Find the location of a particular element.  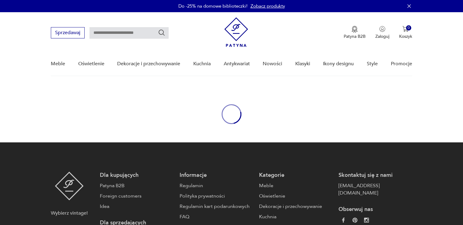

img: Ikonka użytkownika is located at coordinates (382, 29).